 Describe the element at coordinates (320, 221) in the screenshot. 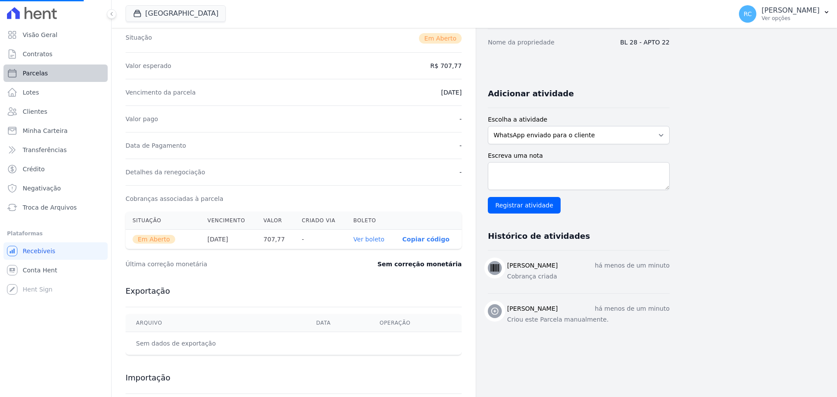

I see `th: Criado via` at that location.